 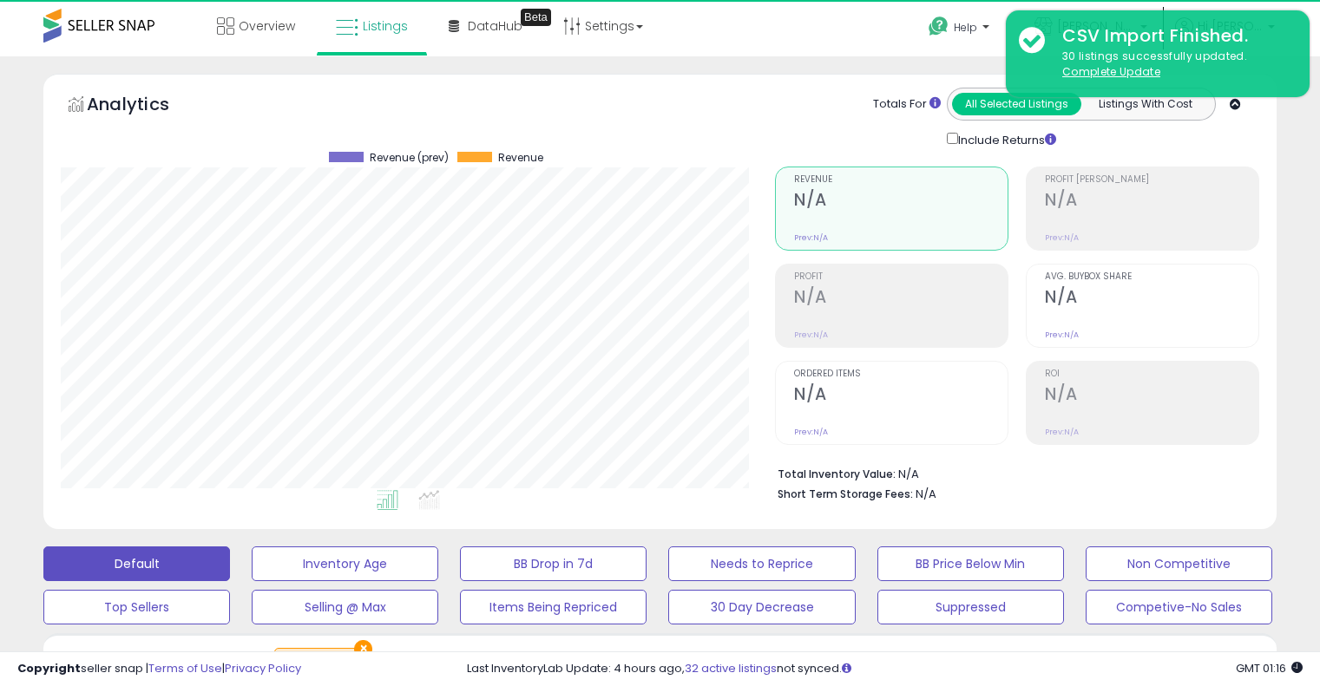 What do you see at coordinates (761, 607) in the screenshot?
I see `button: 30 Day Decrease` at bounding box center [761, 607].